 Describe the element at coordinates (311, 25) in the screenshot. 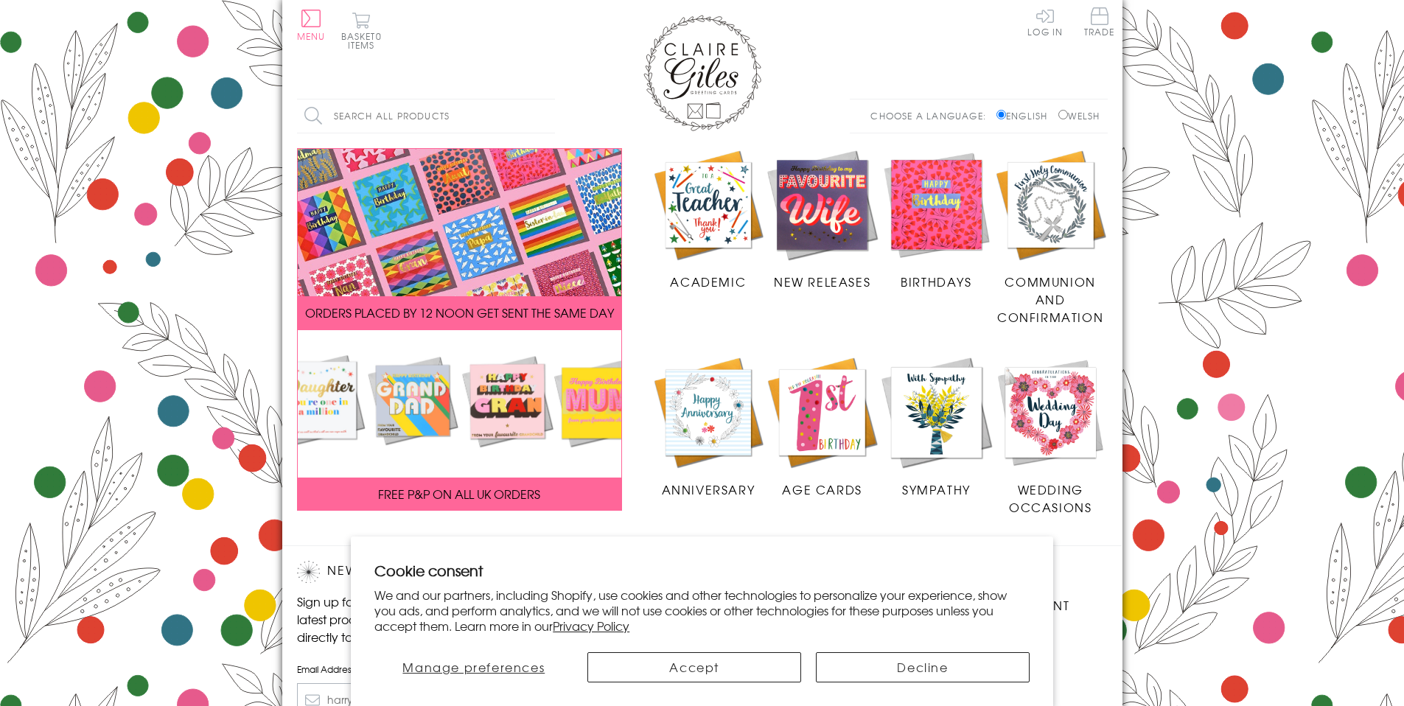

I see `button: Menu` at that location.